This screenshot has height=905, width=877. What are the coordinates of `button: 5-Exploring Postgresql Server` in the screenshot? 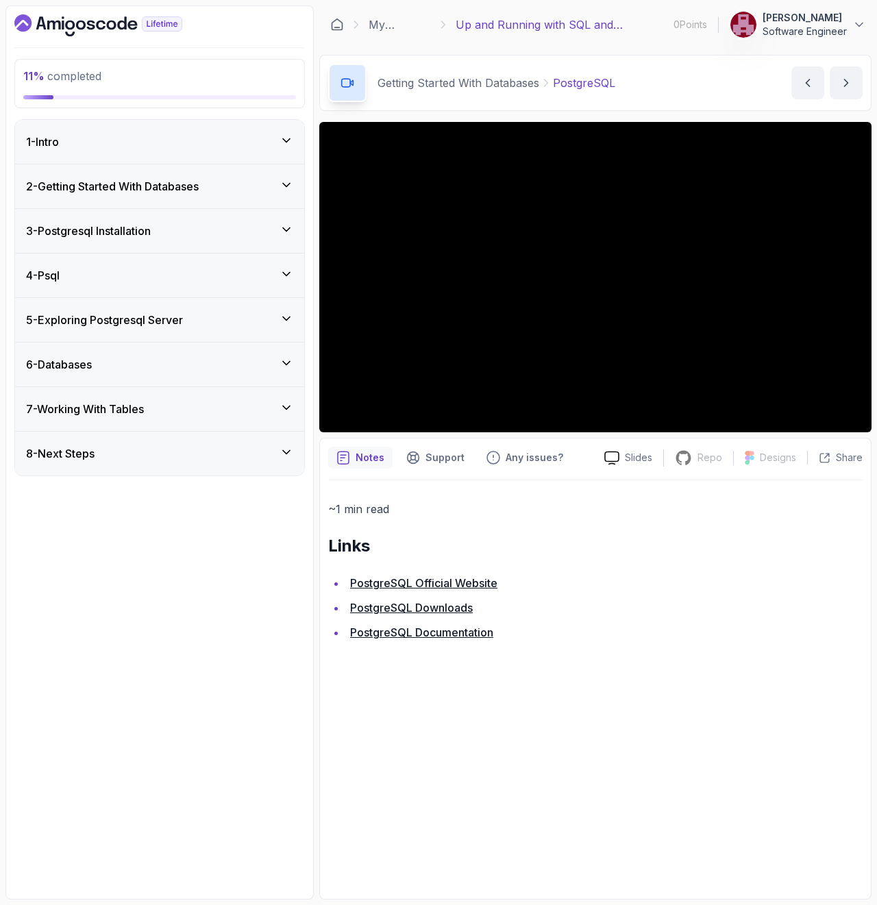 It's located at (160, 320).